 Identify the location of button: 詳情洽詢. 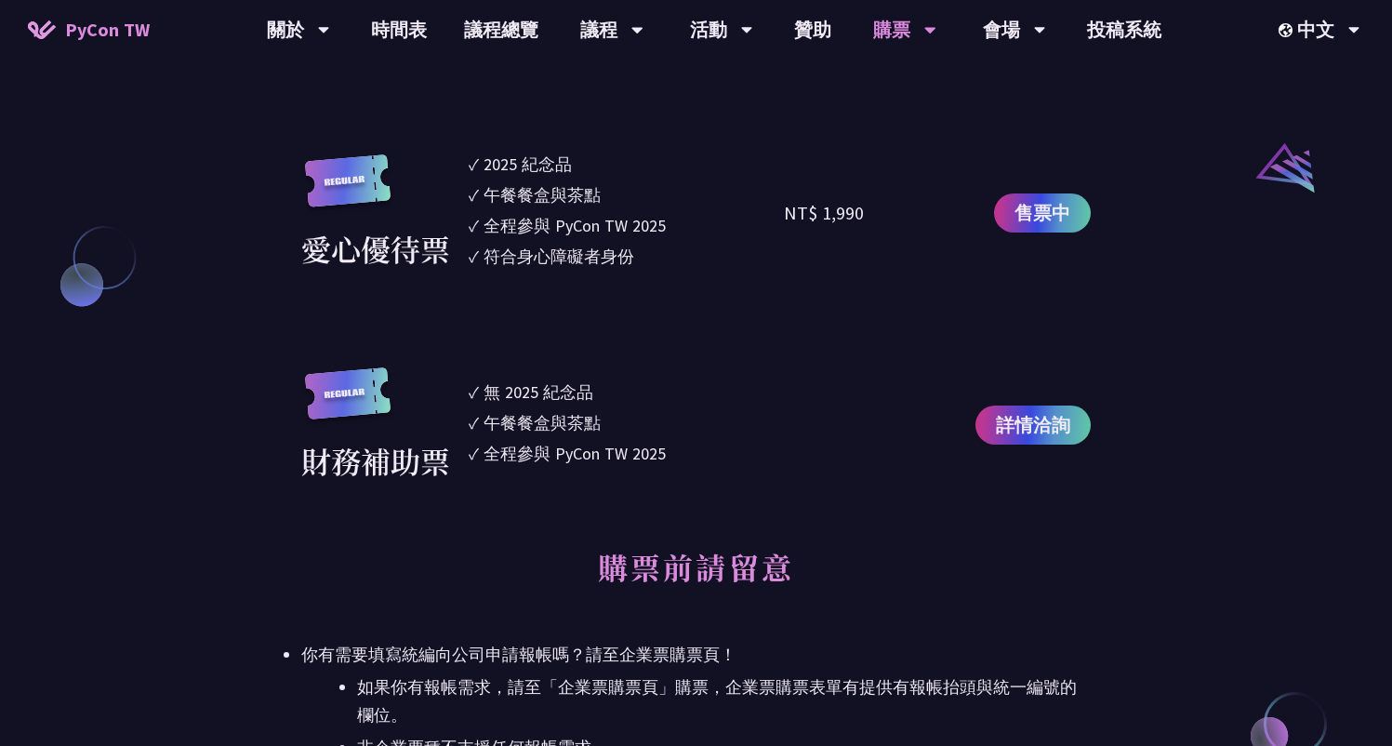
(1033, 425).